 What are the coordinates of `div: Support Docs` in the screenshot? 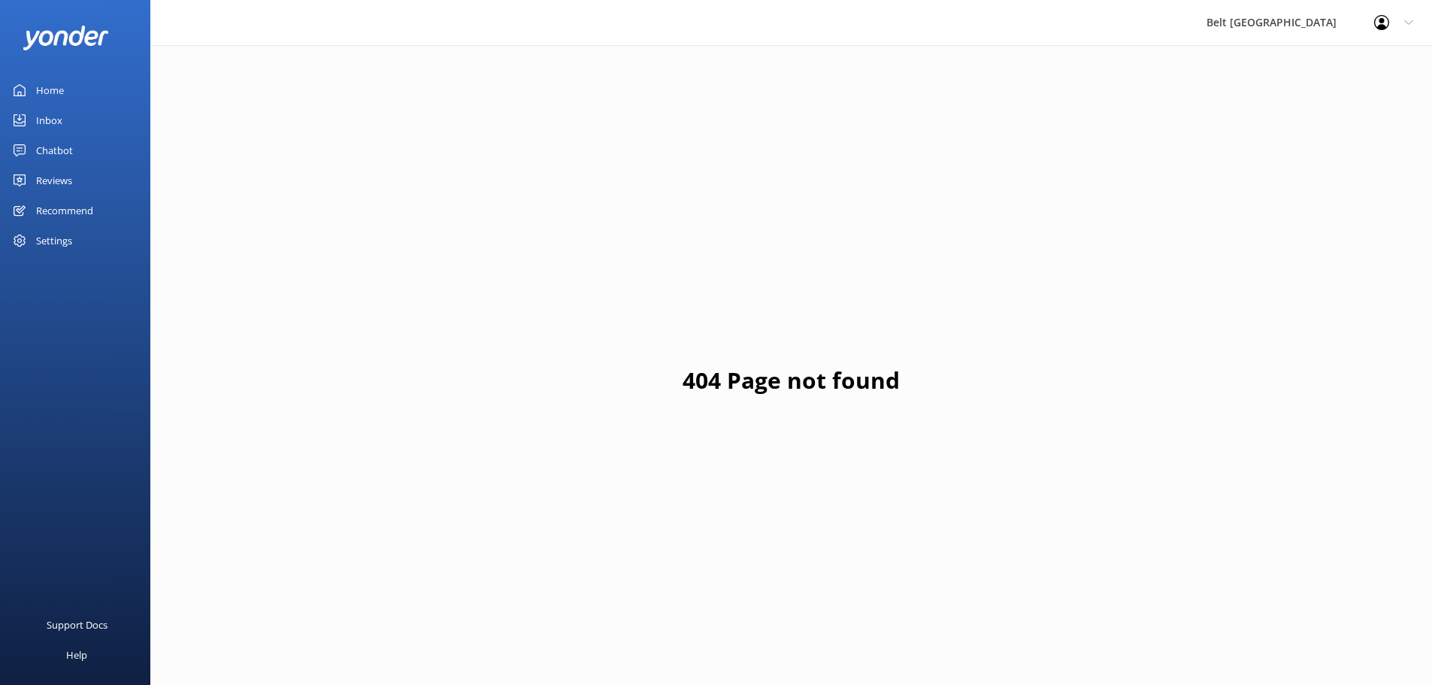 It's located at (77, 625).